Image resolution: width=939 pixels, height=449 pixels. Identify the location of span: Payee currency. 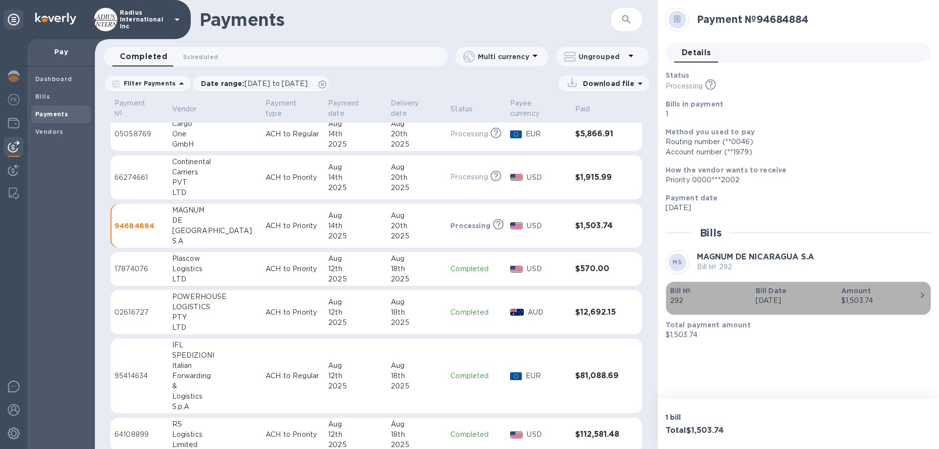
(538, 109).